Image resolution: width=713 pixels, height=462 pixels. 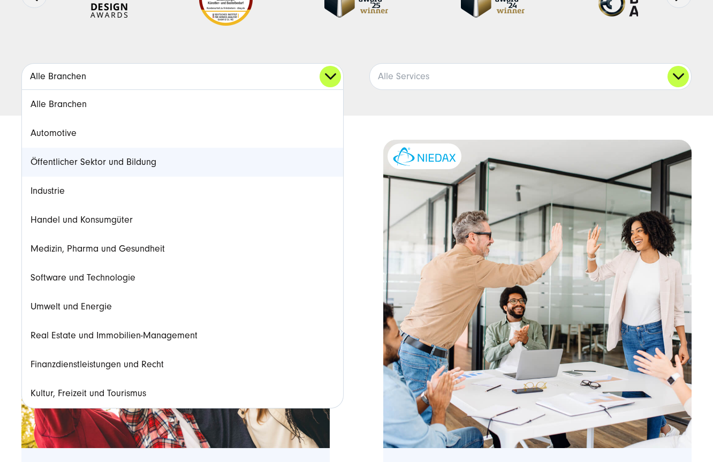 What do you see at coordinates (183, 191) in the screenshot?
I see `a: Industrie` at bounding box center [183, 191].